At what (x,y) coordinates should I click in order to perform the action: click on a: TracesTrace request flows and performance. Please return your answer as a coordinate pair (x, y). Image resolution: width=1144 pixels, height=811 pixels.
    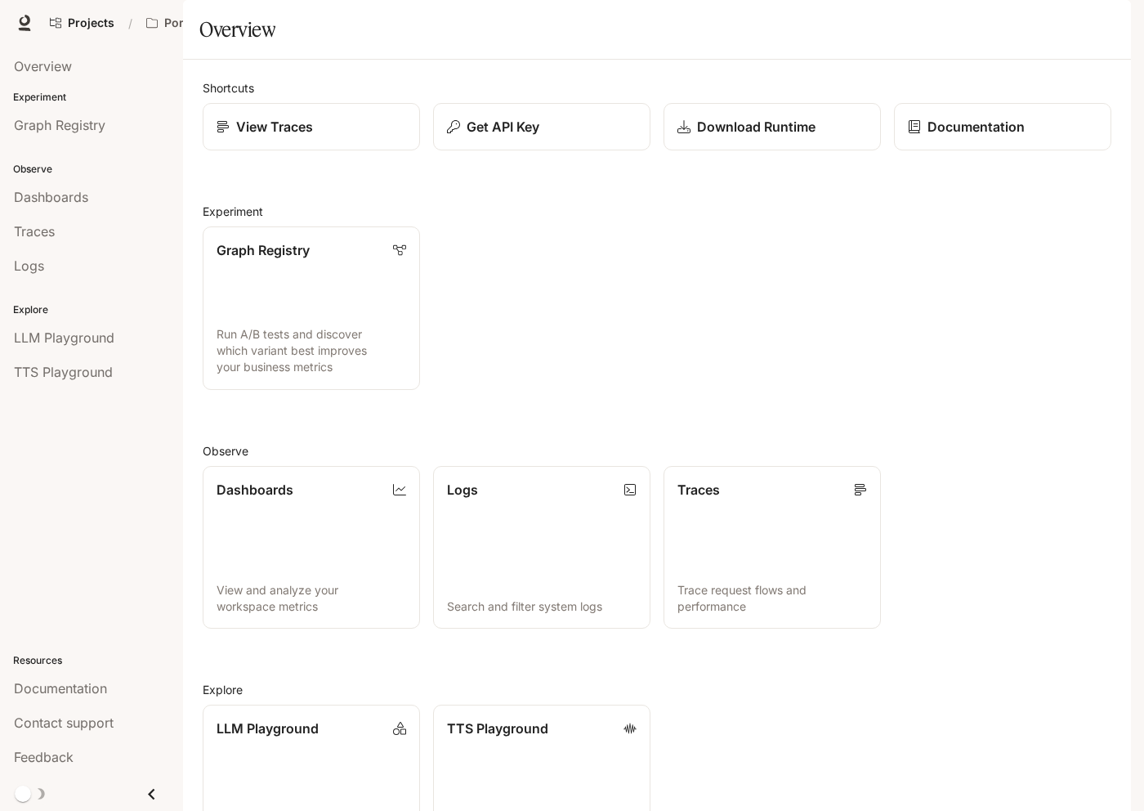
    Looking at the image, I should click on (772, 548).